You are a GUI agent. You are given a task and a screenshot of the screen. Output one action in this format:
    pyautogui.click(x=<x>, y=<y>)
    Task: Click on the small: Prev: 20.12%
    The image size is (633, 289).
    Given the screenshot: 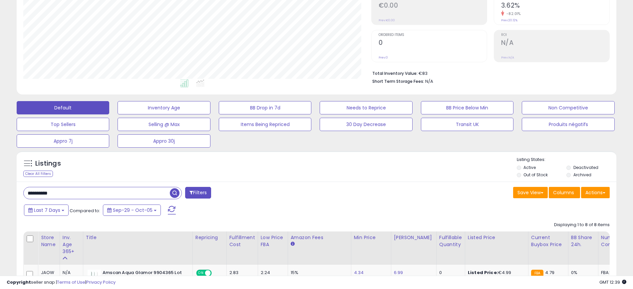 What is the action you would take?
    pyautogui.click(x=509, y=20)
    